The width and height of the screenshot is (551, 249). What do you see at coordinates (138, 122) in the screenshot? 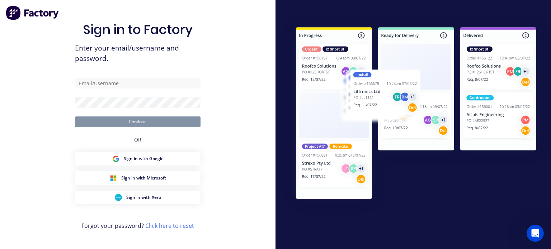
I see `button: Continue` at bounding box center [138, 122].